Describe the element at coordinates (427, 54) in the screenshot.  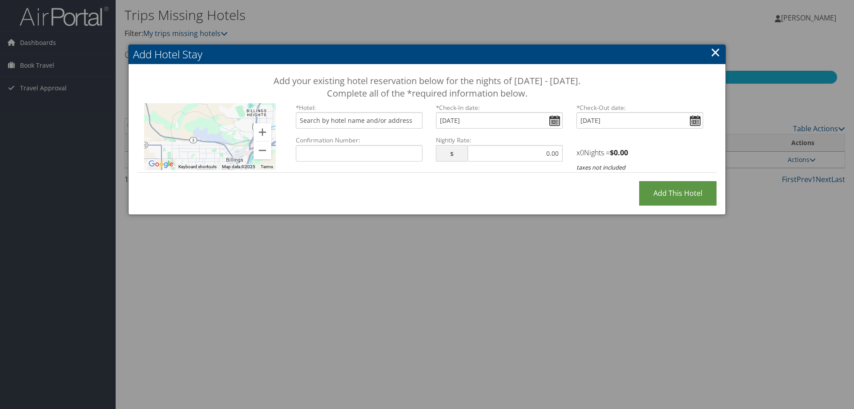
I see `h2: Add Hotel Stay` at that location.